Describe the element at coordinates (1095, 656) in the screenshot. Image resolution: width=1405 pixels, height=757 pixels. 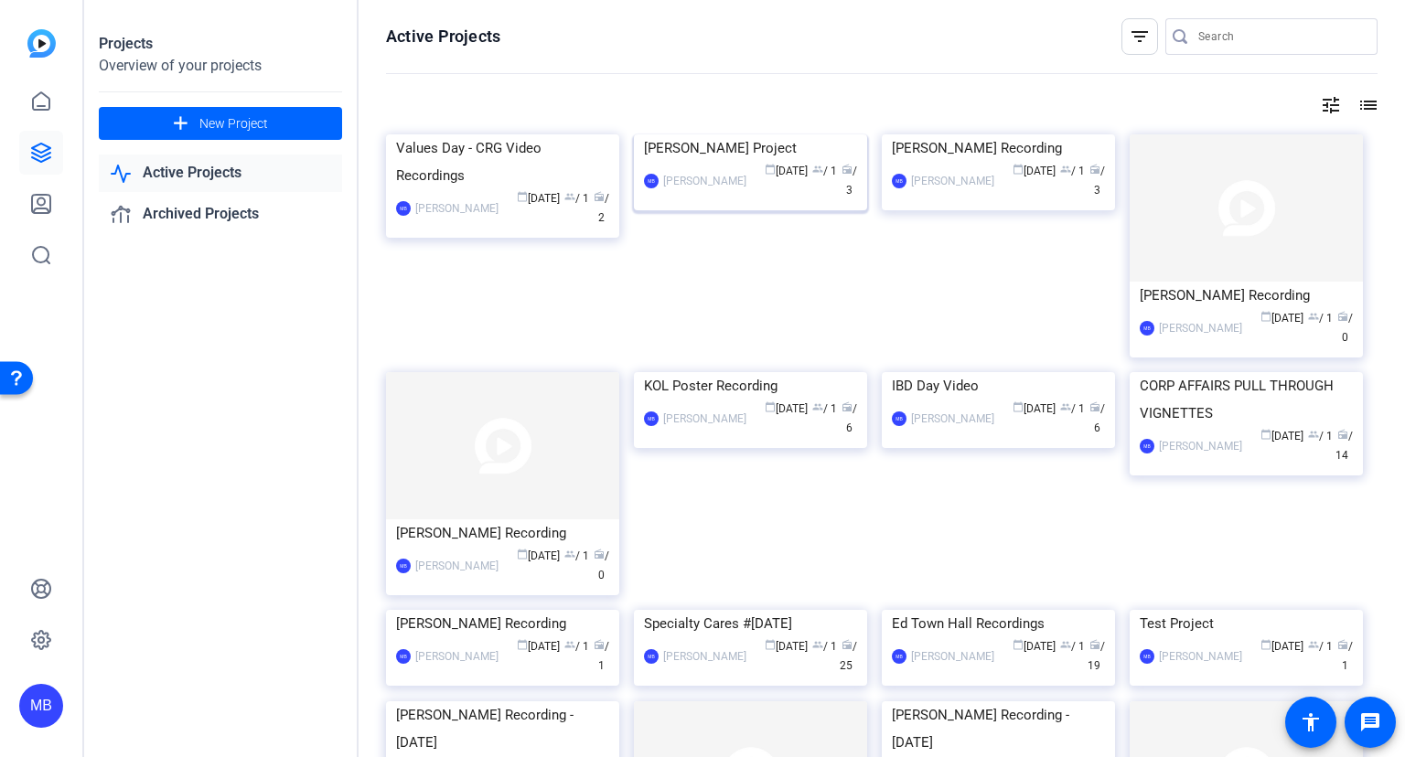
I see `span: / 19` at that location.